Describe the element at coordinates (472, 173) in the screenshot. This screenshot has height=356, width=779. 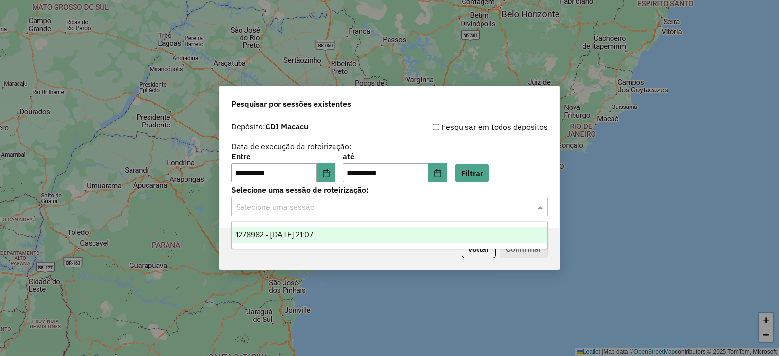
I see `button: Filtrar` at that location.